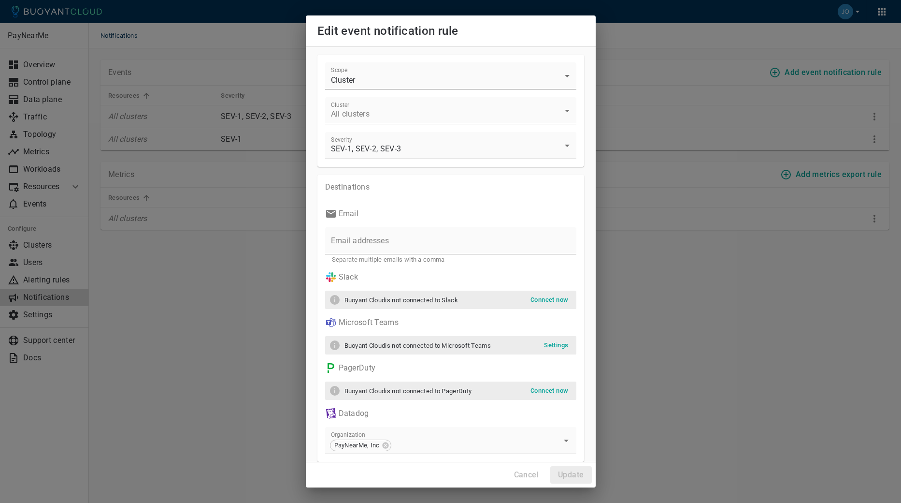 The image size is (901, 503). What do you see at coordinates (356, 368) in the screenshot?
I see `p: PagerDuty` at bounding box center [356, 368].